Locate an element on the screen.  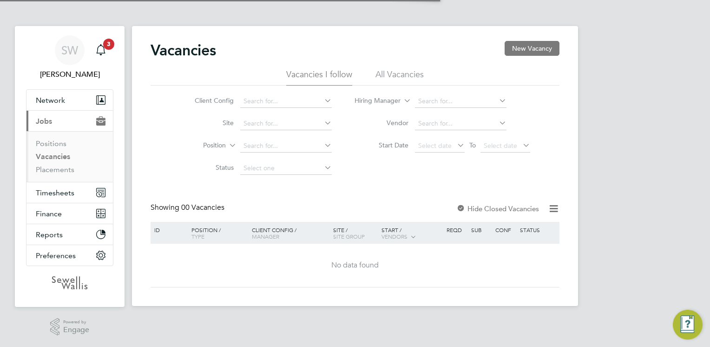
span: Type is located at coordinates (198, 236).